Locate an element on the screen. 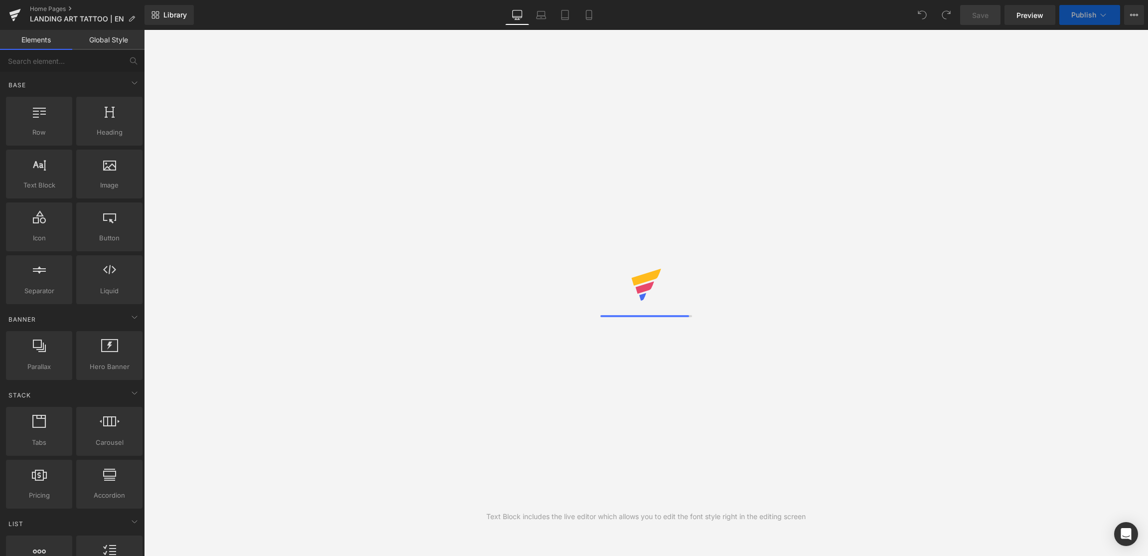  span: Stack is located at coordinates (19, 395).